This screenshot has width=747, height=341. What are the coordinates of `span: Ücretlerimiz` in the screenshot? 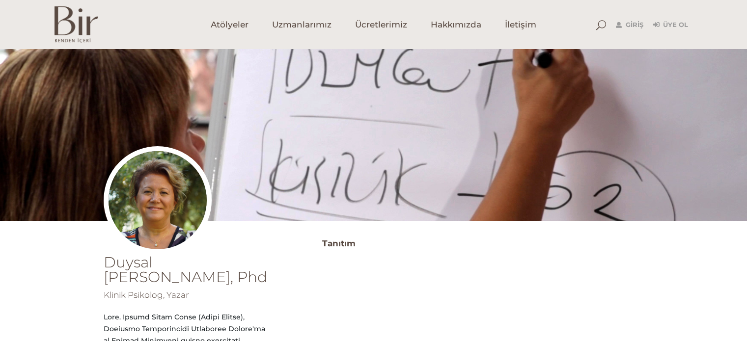 It's located at (381, 25).